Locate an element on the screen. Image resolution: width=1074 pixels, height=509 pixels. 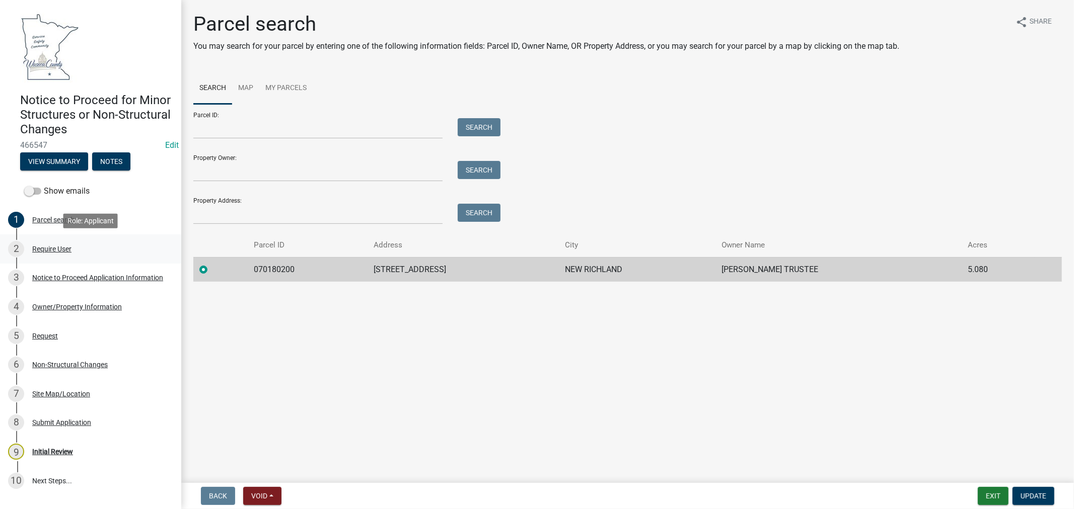
td: NEW RICHLAND is located at coordinates (637, 269).